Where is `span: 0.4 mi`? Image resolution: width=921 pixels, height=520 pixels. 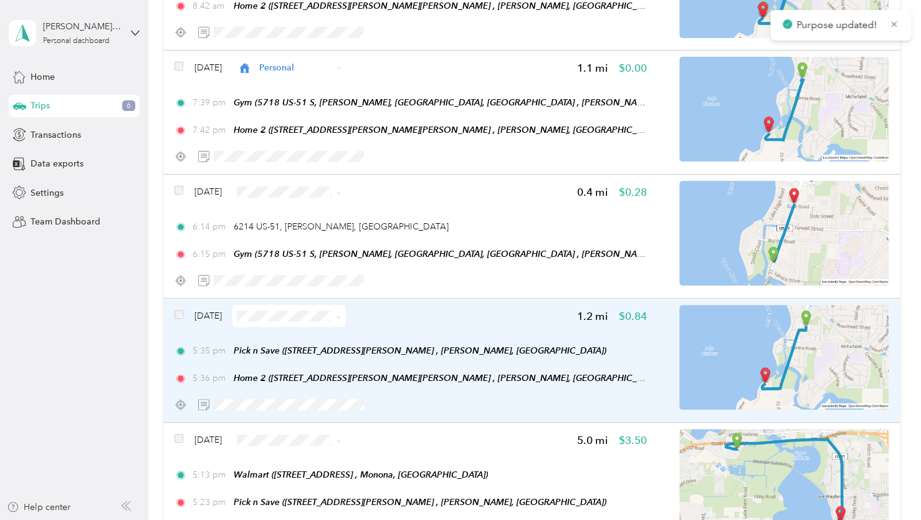 span: 0.4 mi is located at coordinates (593, 192).